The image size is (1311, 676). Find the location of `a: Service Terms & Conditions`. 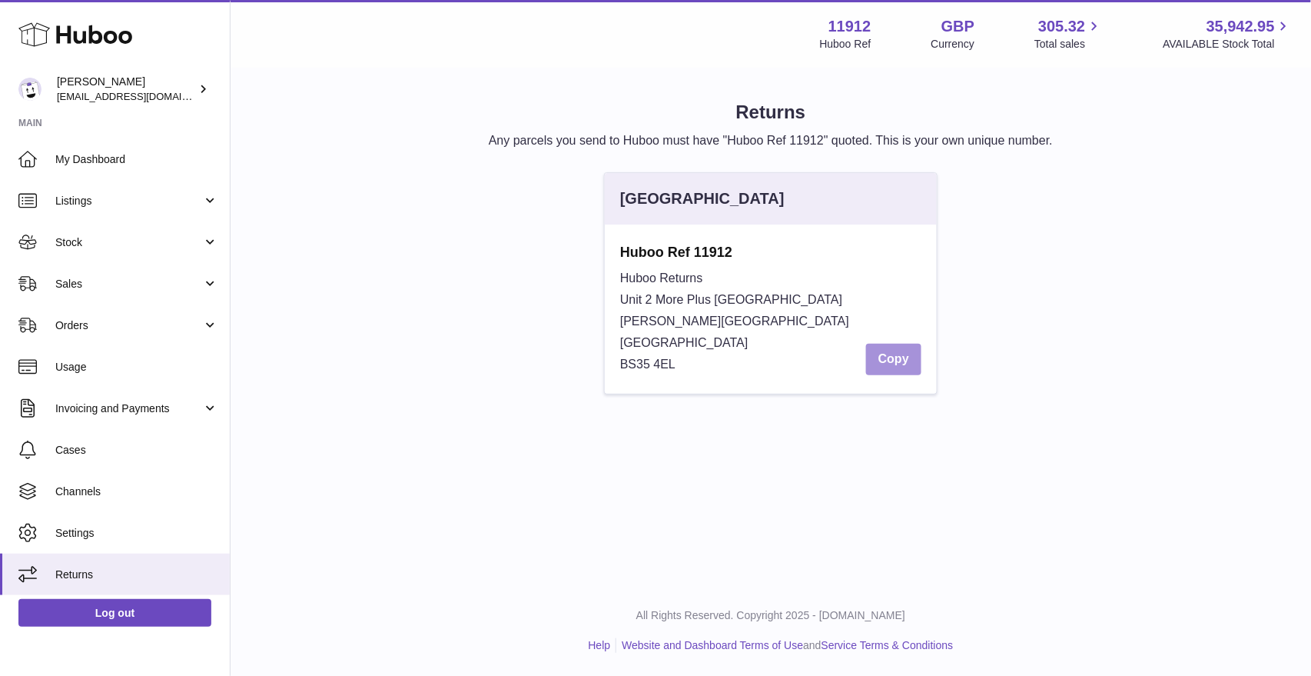

a: Service Terms & Conditions is located at coordinates (888, 645).